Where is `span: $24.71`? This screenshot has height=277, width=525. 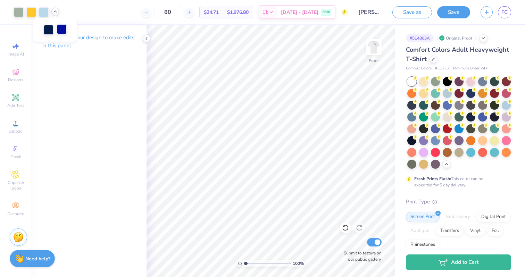 span: $24.71 is located at coordinates (211, 12).